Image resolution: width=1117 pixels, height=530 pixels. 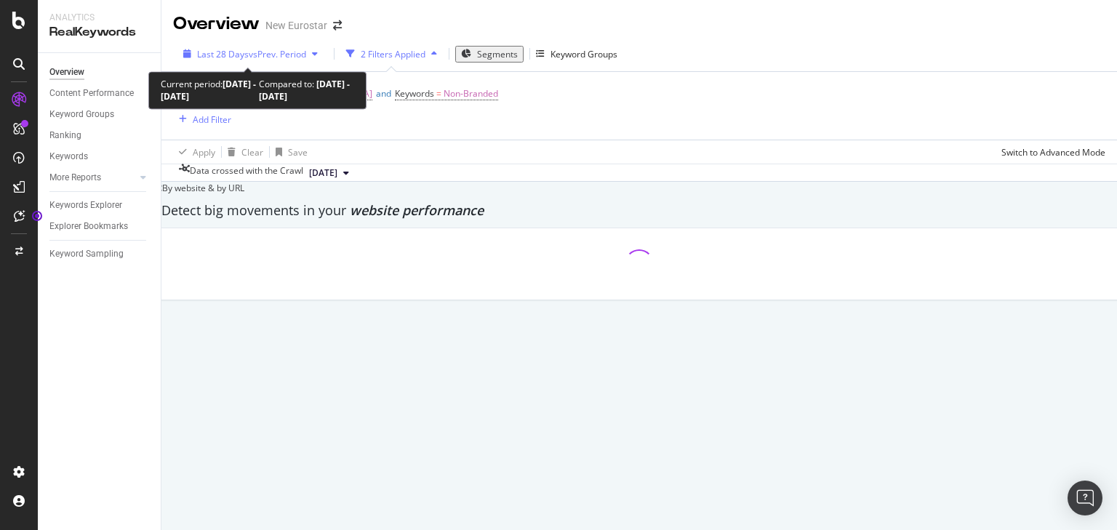 What do you see at coordinates (393, 54) in the screenshot?
I see `div: 2 Filters Applied` at bounding box center [393, 54].